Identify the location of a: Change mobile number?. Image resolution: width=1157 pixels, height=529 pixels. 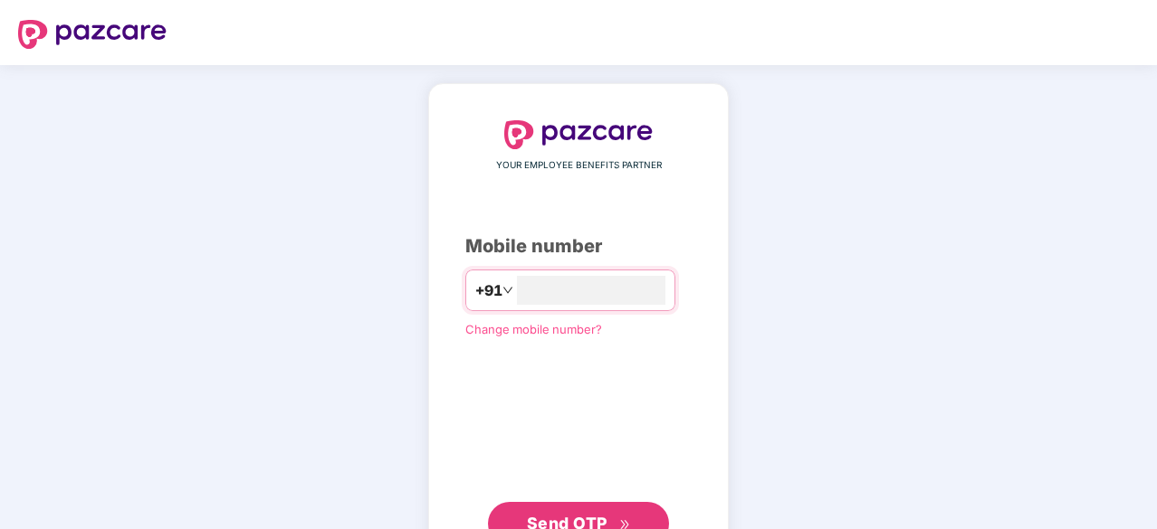
(533, 329).